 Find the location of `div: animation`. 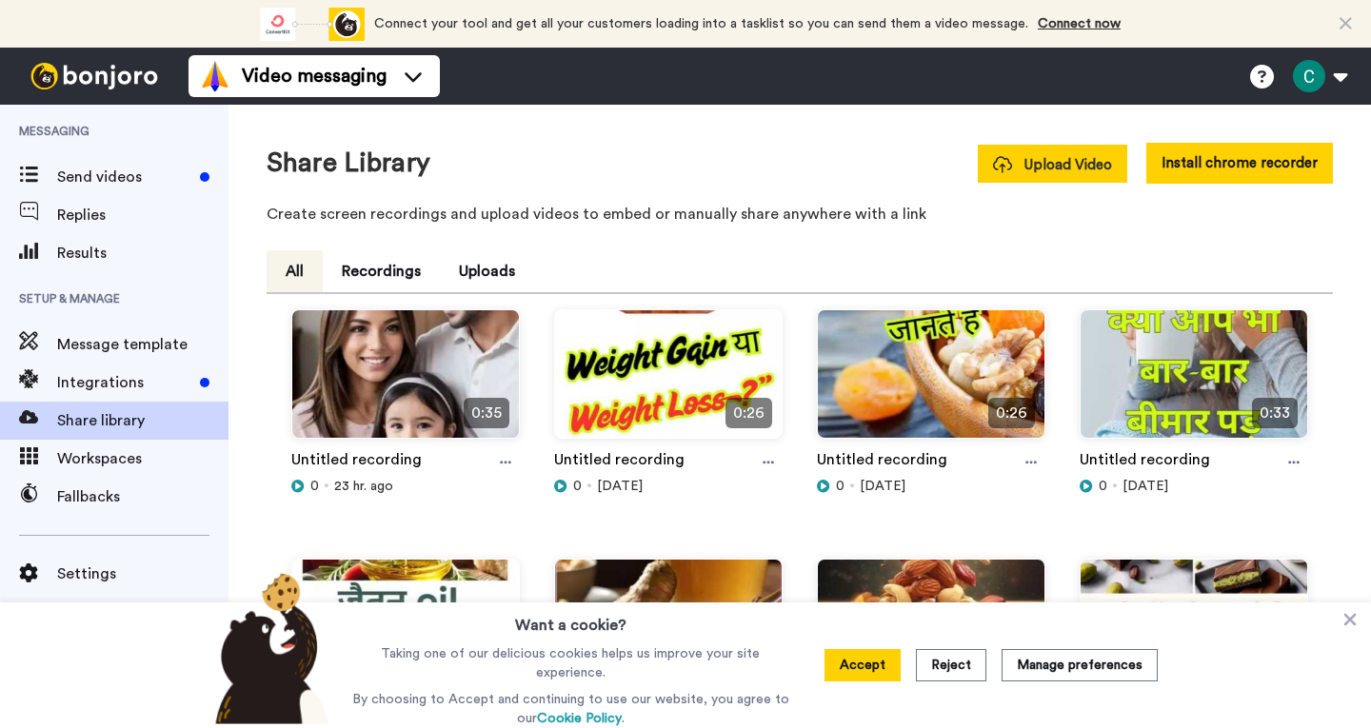

div: animation is located at coordinates (312, 24).